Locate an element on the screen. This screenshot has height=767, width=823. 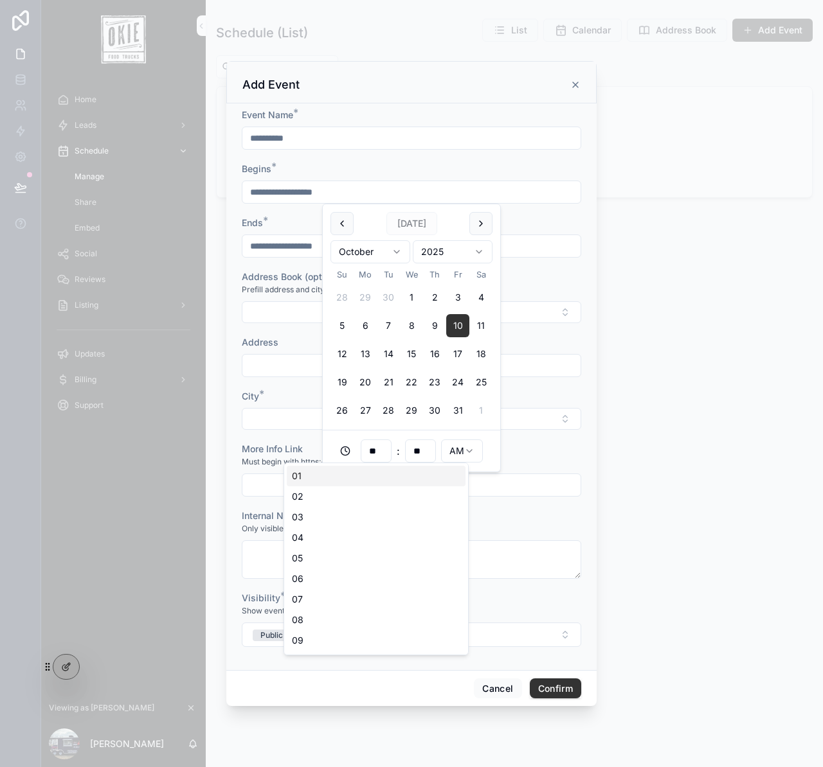
div: 10 is located at coordinates (376, 661).